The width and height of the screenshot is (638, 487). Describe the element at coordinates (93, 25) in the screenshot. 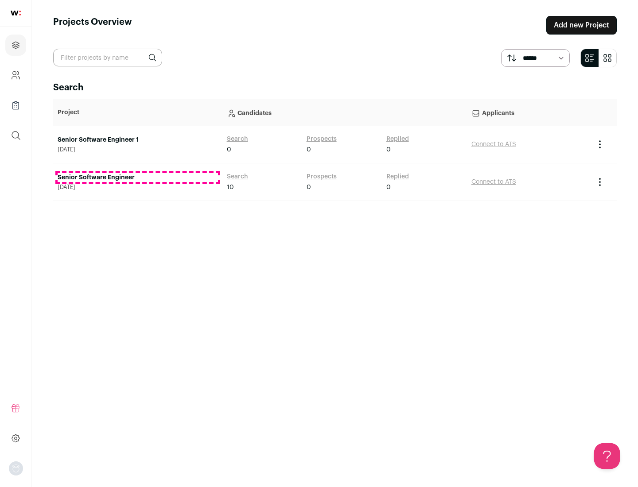

I see `h1: Projects Overview` at that location.